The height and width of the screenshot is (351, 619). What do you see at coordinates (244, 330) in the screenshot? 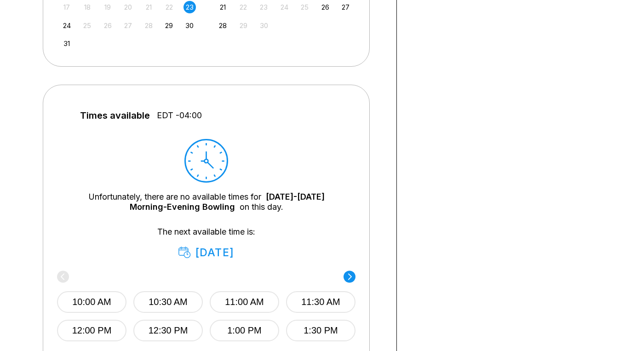
I see `button: 1:00 PM` at bounding box center [244, 330].